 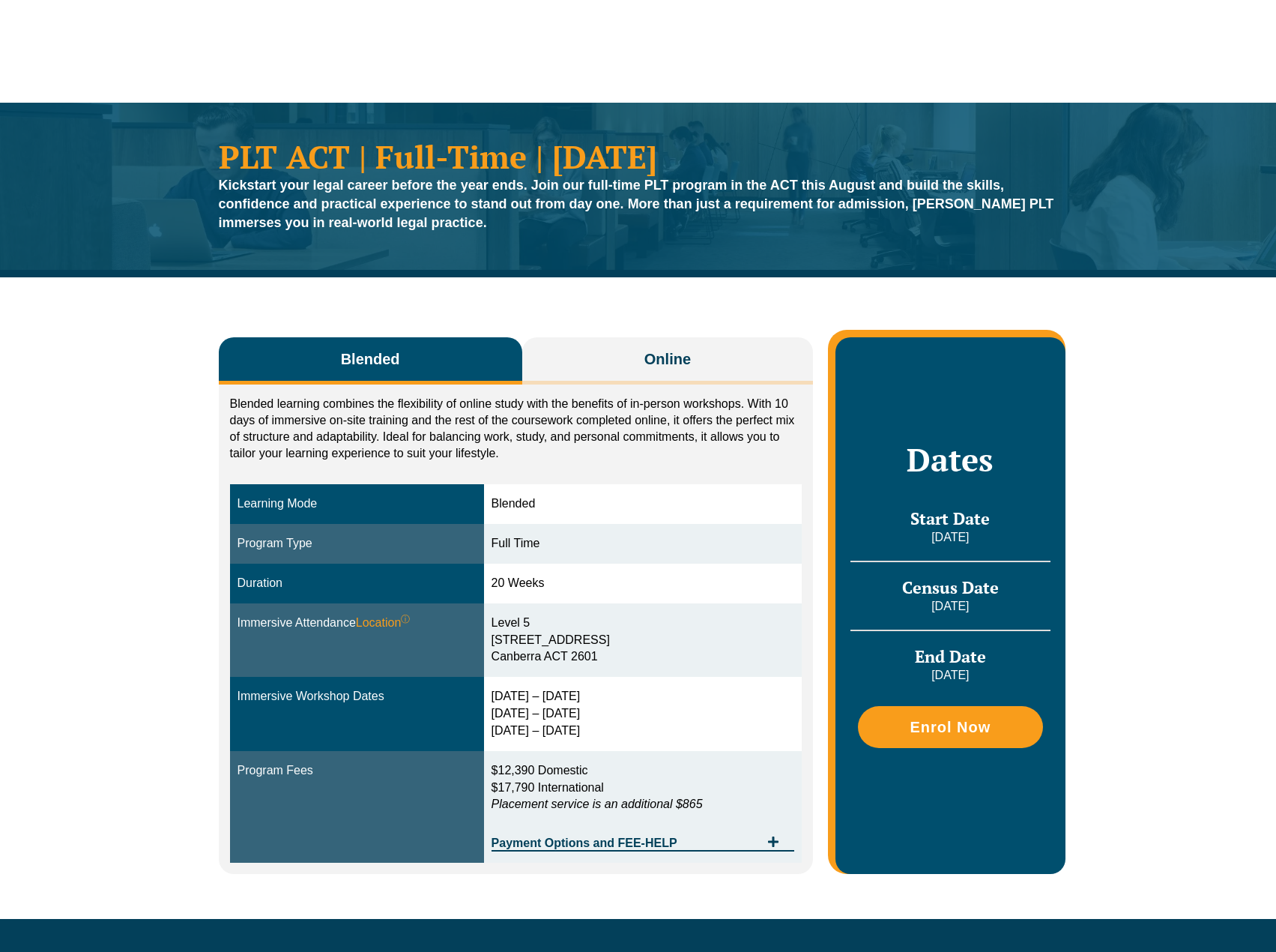 What do you see at coordinates (548, 787) in the screenshot?
I see `span: $17,790 International` at bounding box center [548, 787].